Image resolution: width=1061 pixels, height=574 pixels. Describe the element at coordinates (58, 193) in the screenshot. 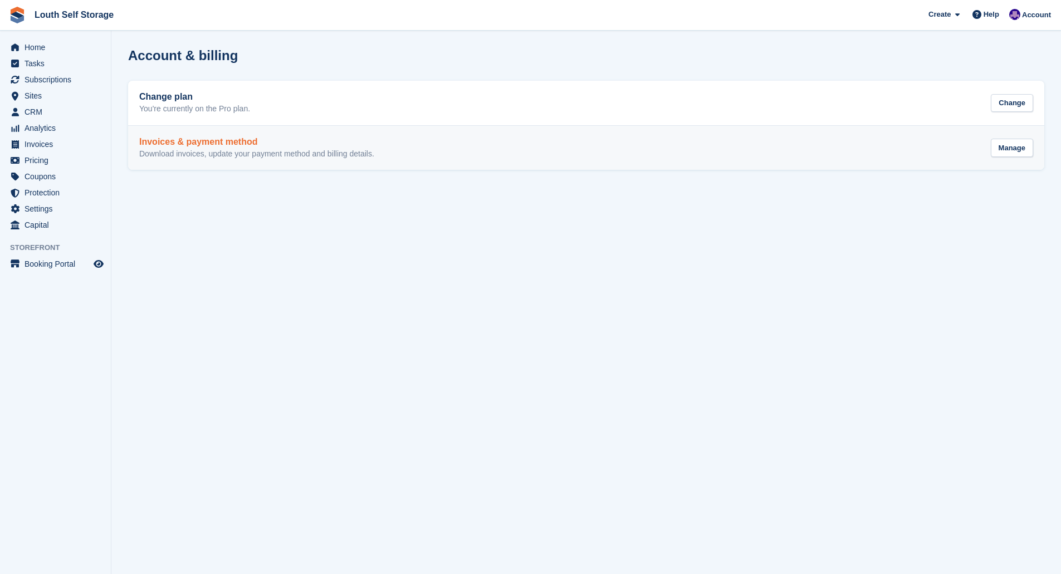

I see `span: Protection` at that location.